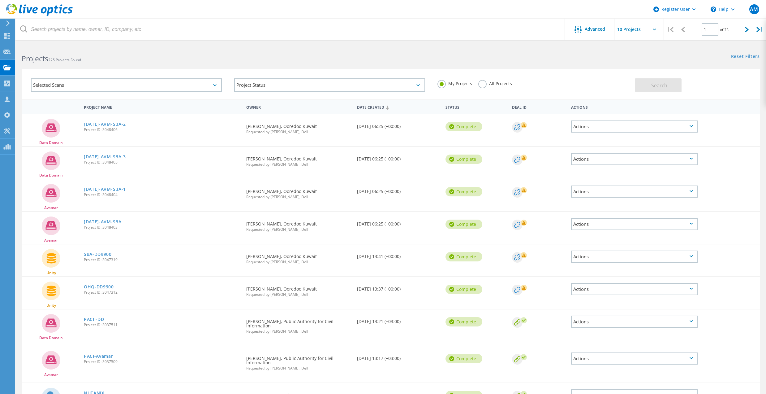  What do you see at coordinates (754, 9) in the screenshot?
I see `span: AM` at bounding box center [754, 9].